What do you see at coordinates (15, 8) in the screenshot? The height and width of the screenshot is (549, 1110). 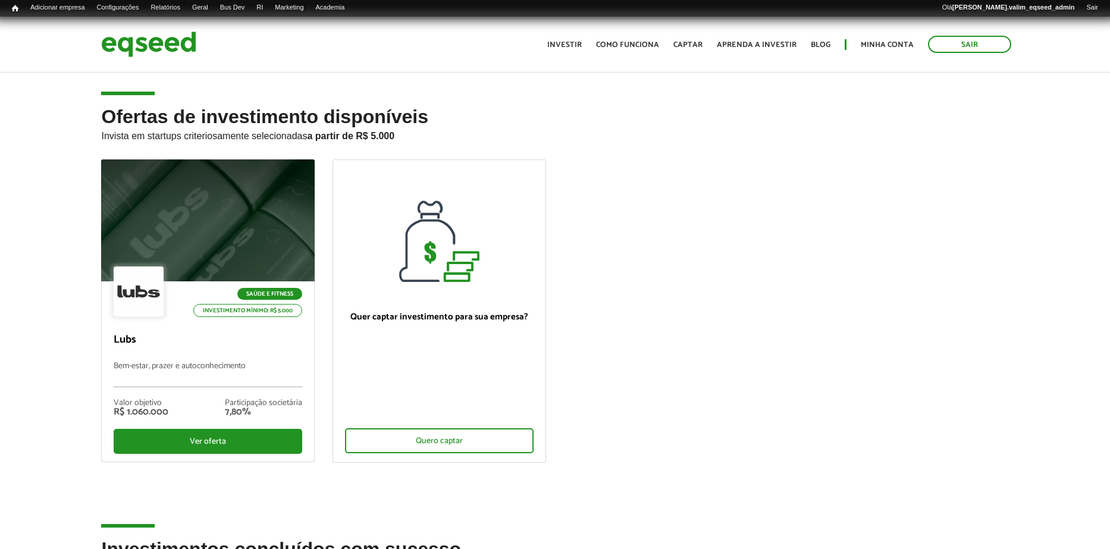 I see `a: Início` at bounding box center [15, 8].